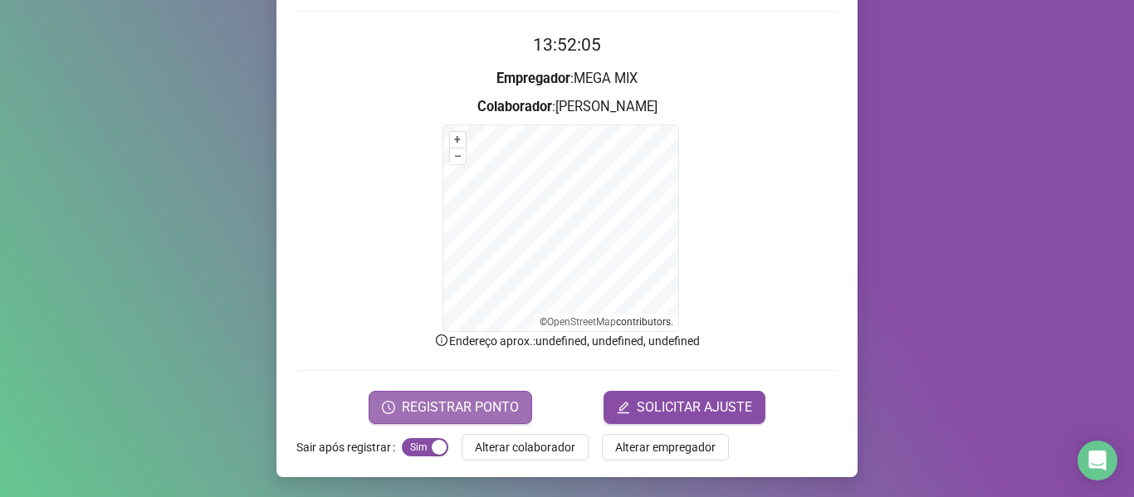 This screenshot has width=1134, height=497. I want to click on span: info-circle, so click(442, 340).